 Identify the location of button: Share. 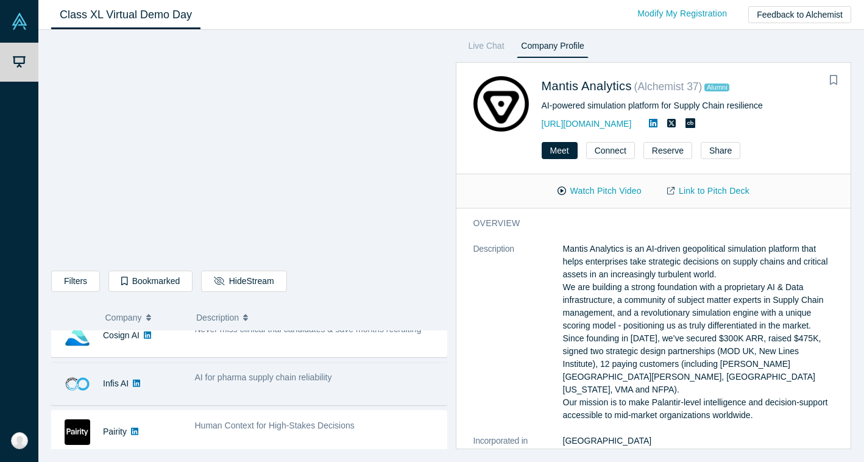
(720, 150).